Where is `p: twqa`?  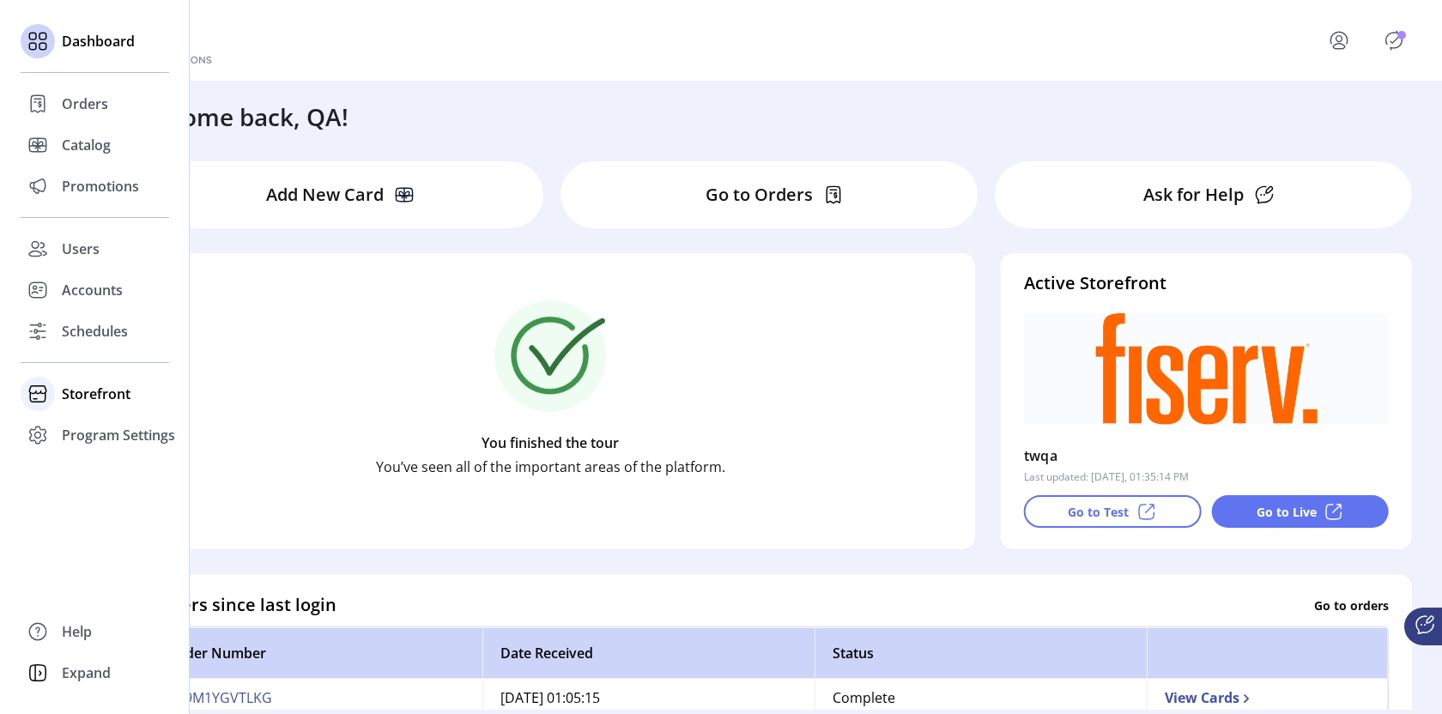
p: twqa is located at coordinates (1041, 456).